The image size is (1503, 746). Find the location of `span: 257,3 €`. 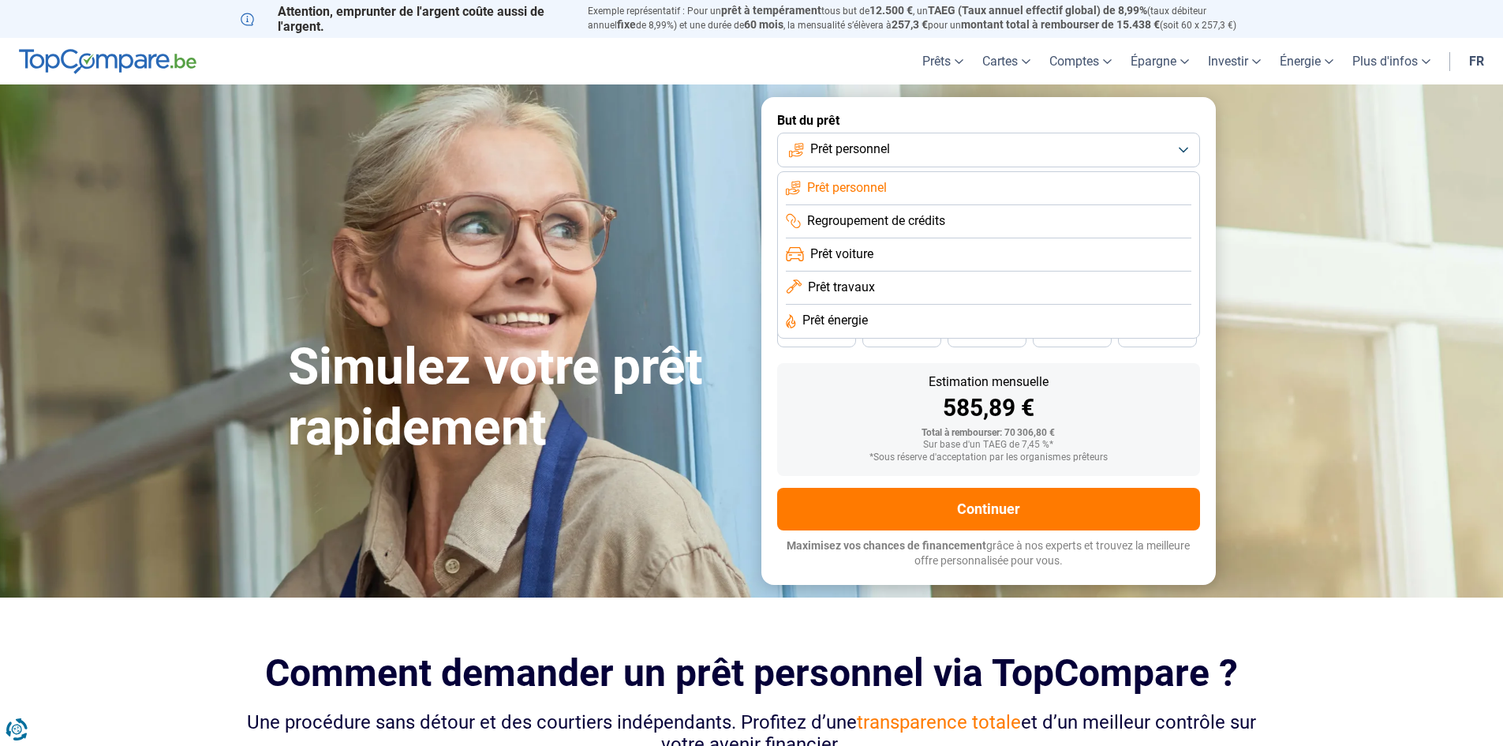

span: 257,3 € is located at coordinates (910, 24).